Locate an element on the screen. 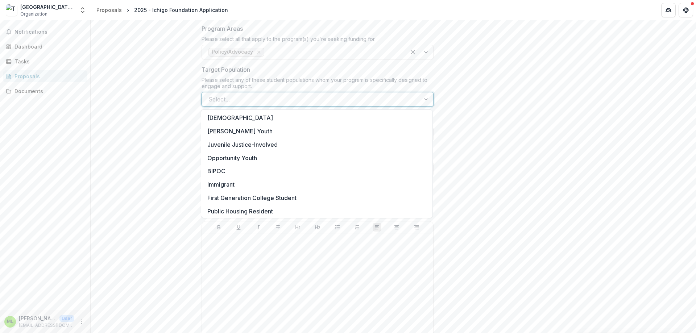  button: Open entity switcher is located at coordinates (83, 10).